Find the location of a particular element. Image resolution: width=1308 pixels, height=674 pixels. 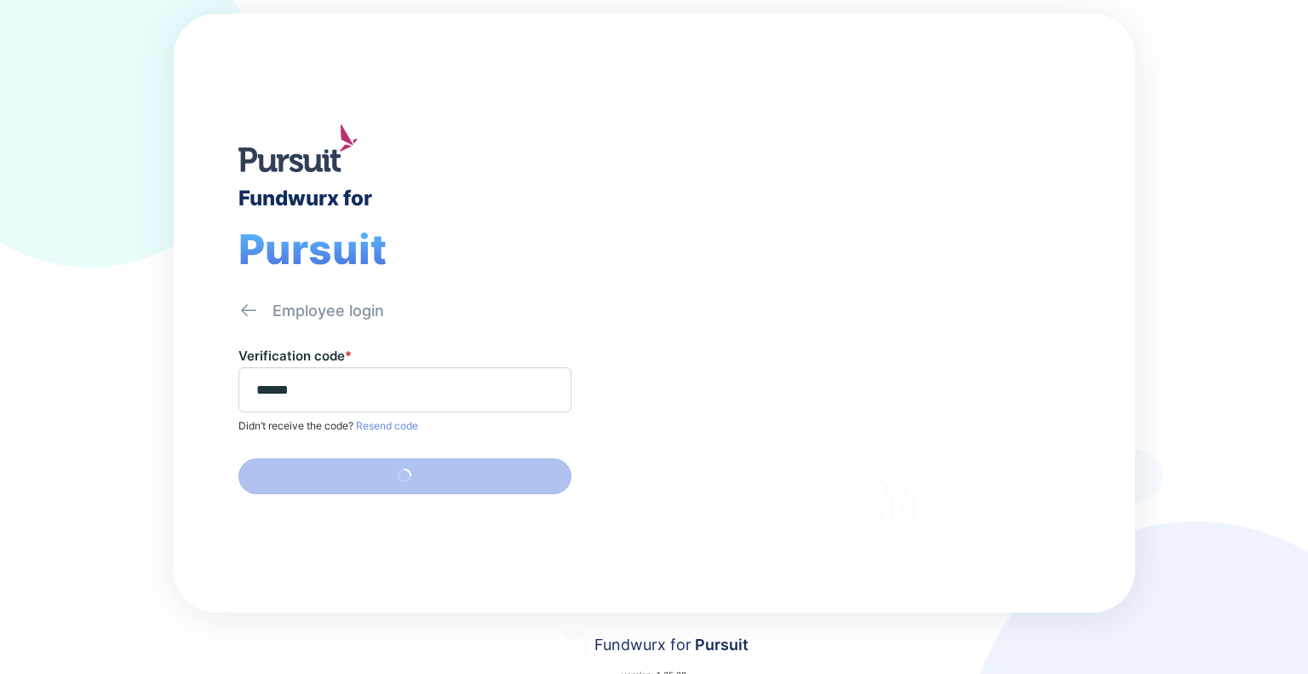

div: Thank you for choosing Fundwurx as your partner in driving positive social impact! is located at coordinates (897, 362).